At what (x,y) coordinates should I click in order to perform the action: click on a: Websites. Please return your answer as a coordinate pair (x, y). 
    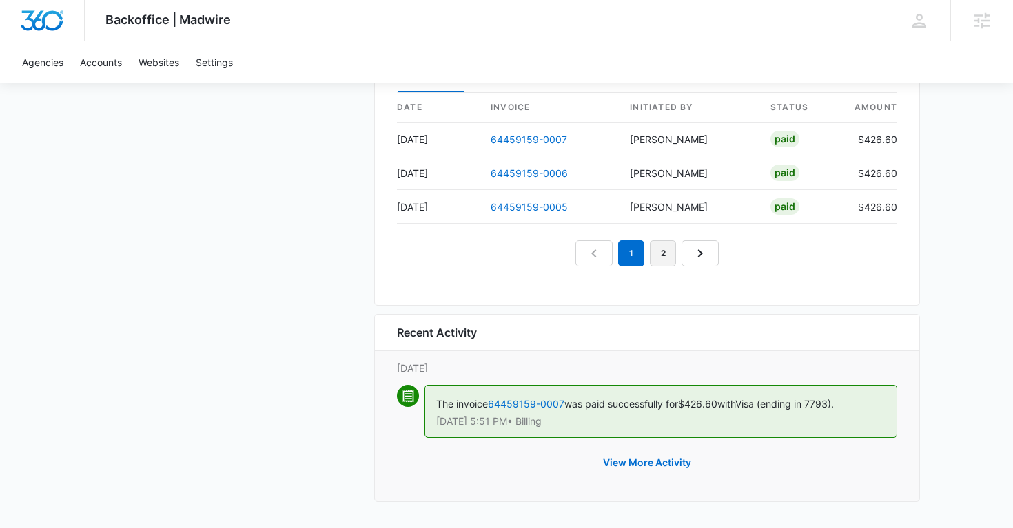
    Looking at the image, I should click on (158, 62).